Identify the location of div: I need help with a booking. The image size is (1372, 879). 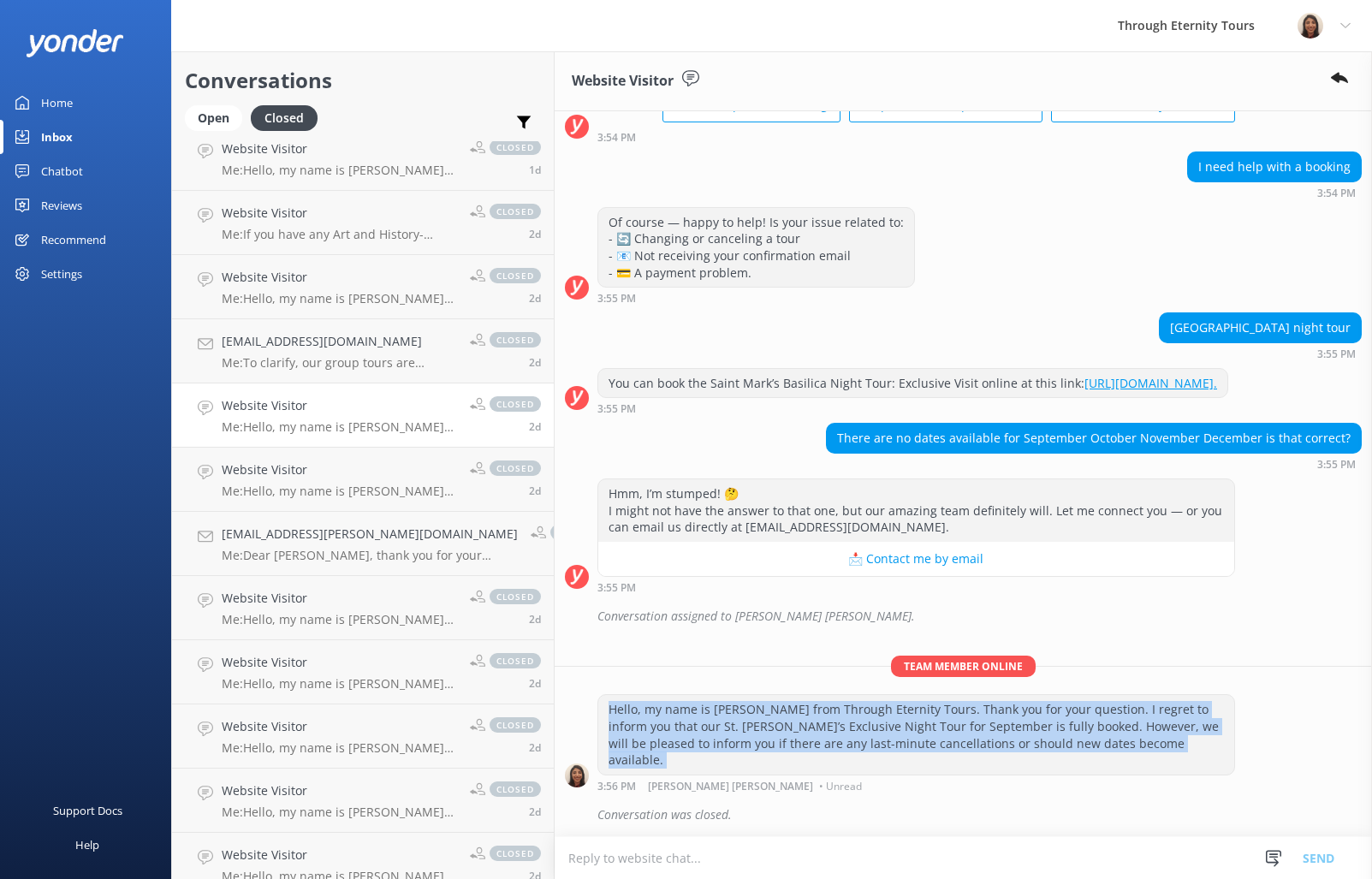
(1275, 166).